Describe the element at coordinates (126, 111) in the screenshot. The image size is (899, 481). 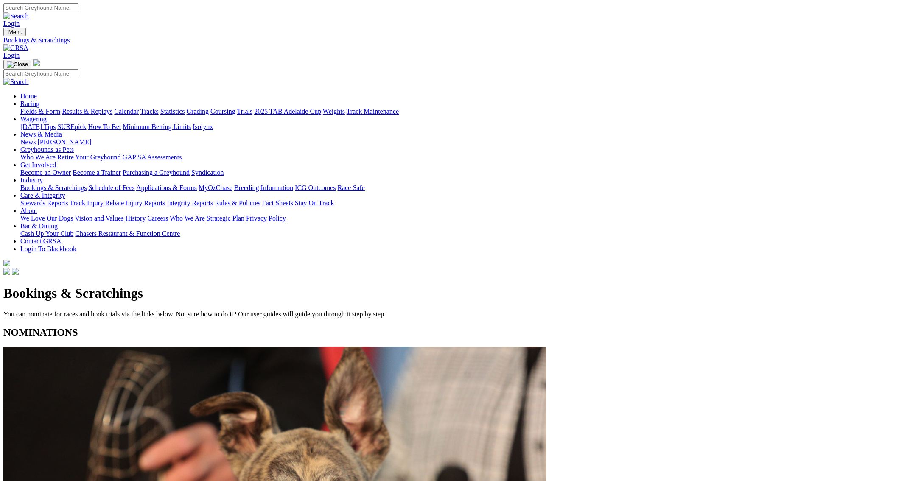
I see `a: Calendar` at that location.